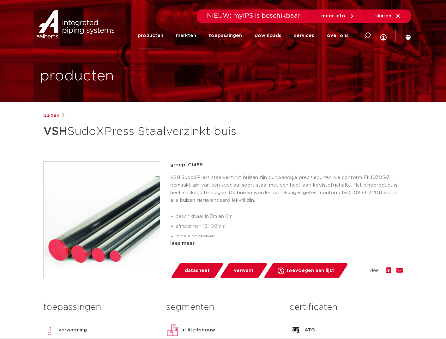 The height and width of the screenshot is (339, 446). I want to click on h1: SudoXPress Staalverzinkt buis, so click(162, 131).